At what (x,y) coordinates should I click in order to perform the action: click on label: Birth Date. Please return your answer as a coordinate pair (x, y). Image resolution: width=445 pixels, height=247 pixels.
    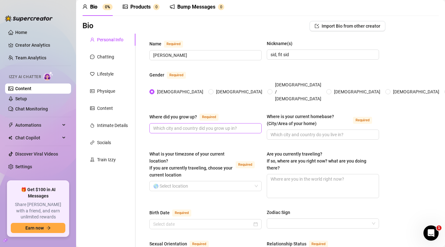
    Looking at the image, I should click on (174, 212).